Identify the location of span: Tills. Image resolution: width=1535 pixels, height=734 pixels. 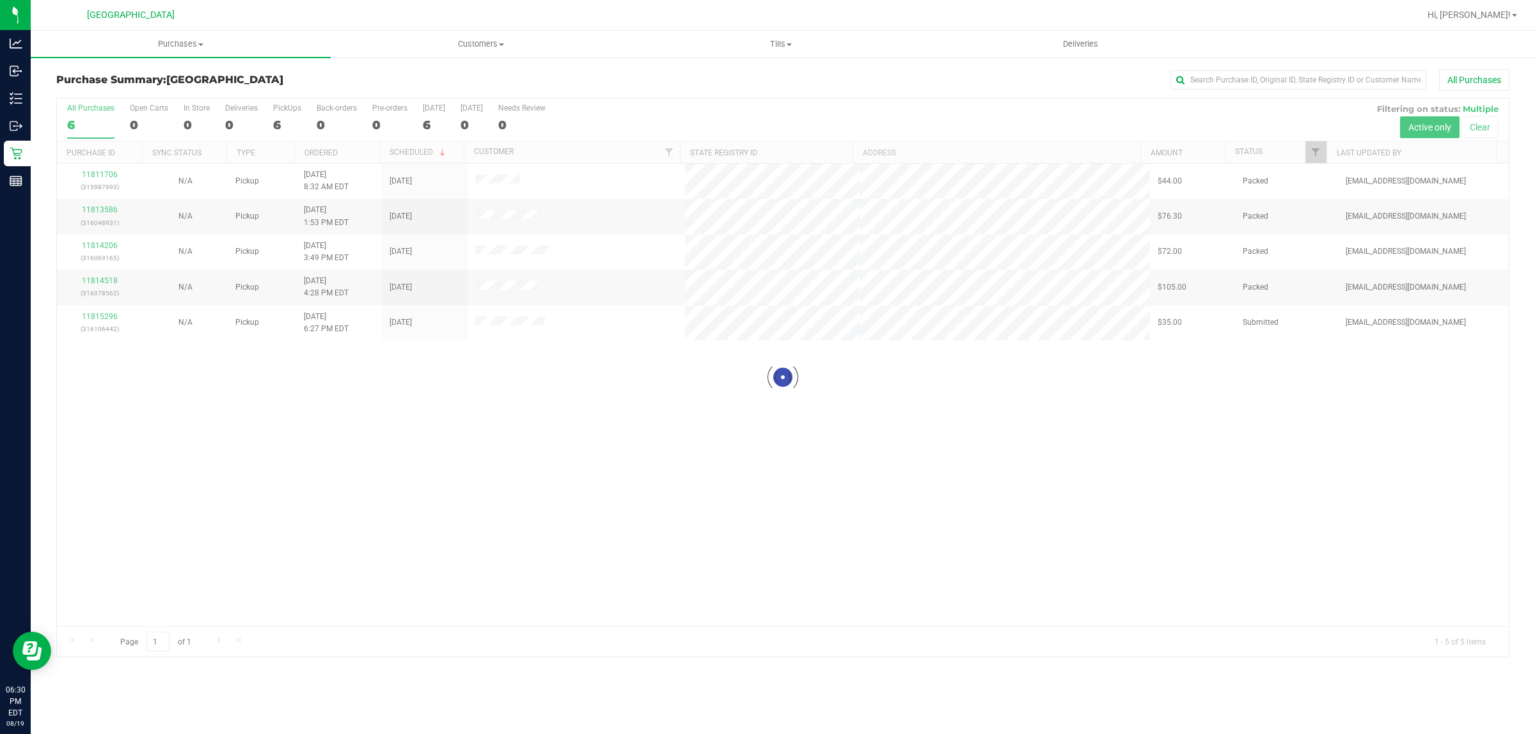
(780, 44).